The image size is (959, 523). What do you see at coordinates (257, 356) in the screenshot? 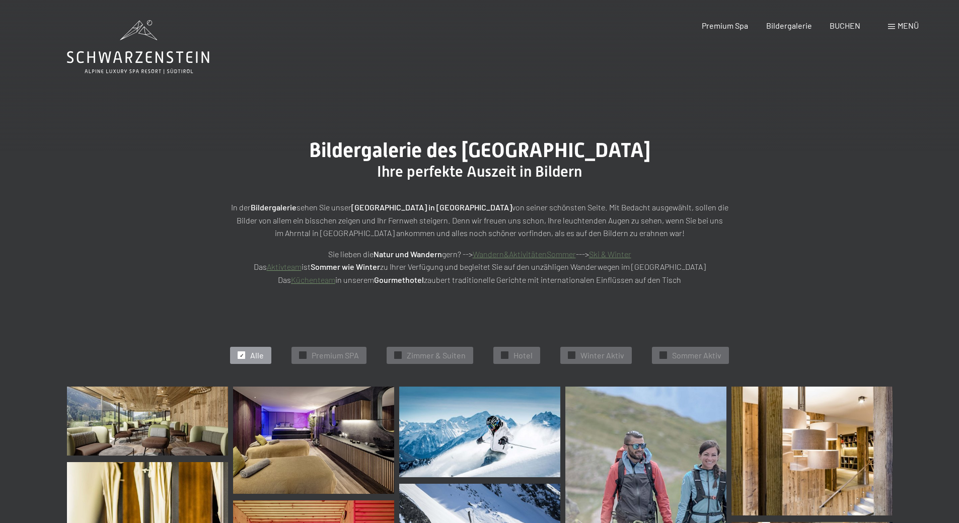
I see `span: Alle` at bounding box center [257, 356].